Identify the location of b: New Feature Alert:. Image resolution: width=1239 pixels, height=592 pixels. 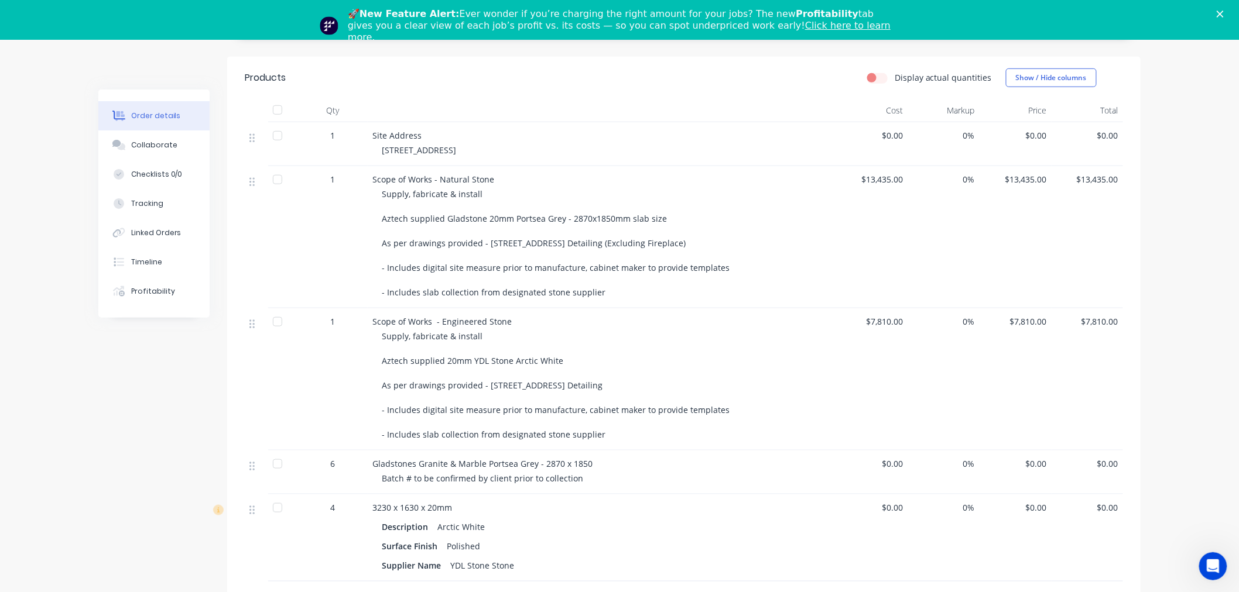
(409, 13).